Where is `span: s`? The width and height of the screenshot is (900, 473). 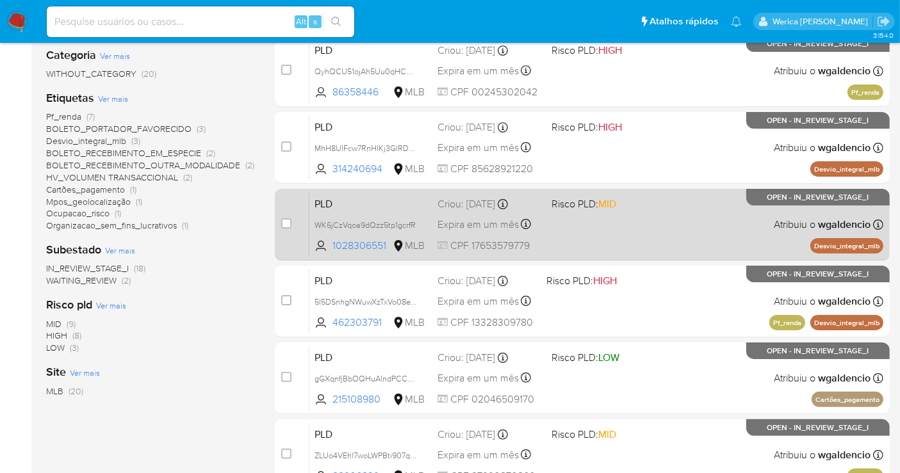 span: s is located at coordinates (315, 21).